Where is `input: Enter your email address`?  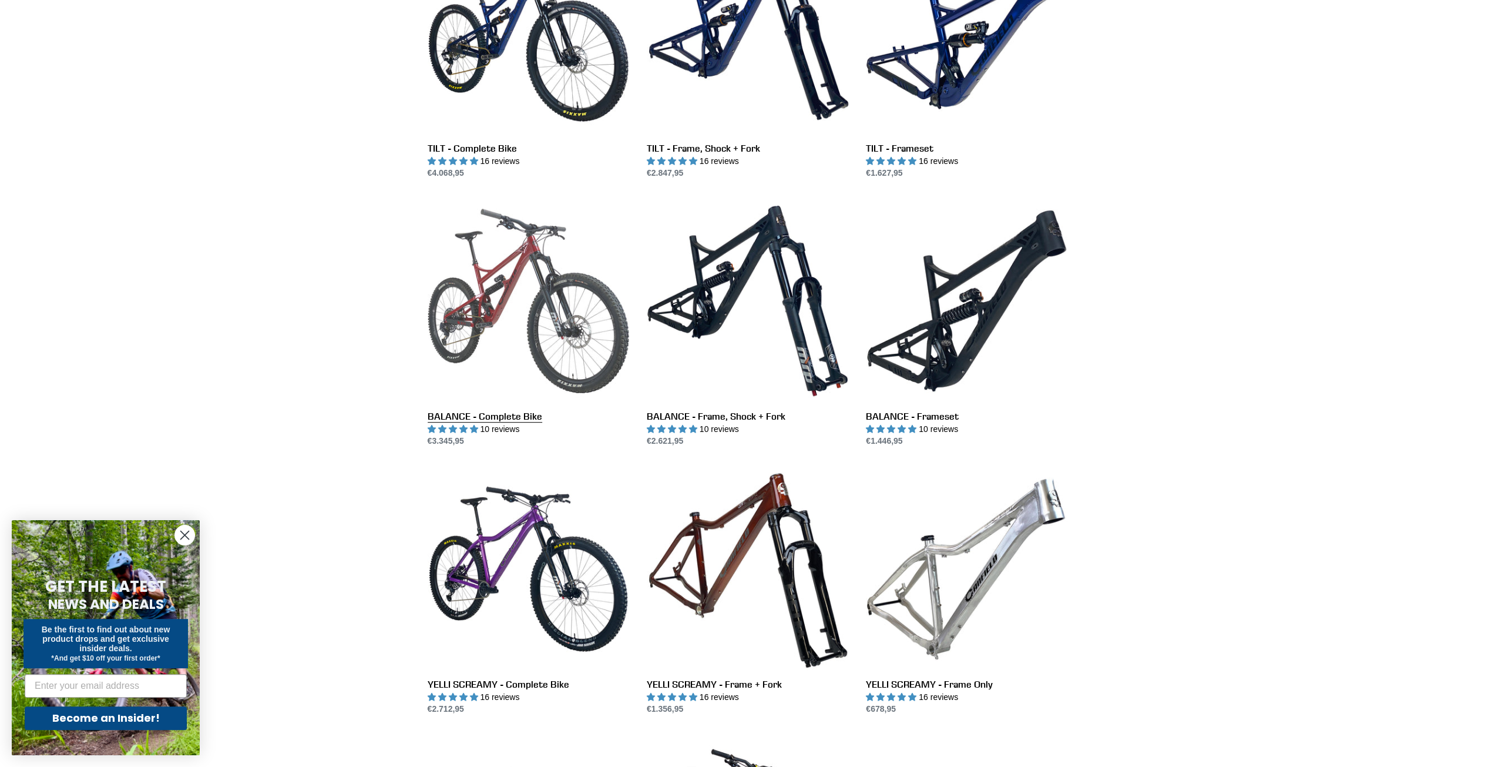 input: Enter your email address is located at coordinates (106, 686).